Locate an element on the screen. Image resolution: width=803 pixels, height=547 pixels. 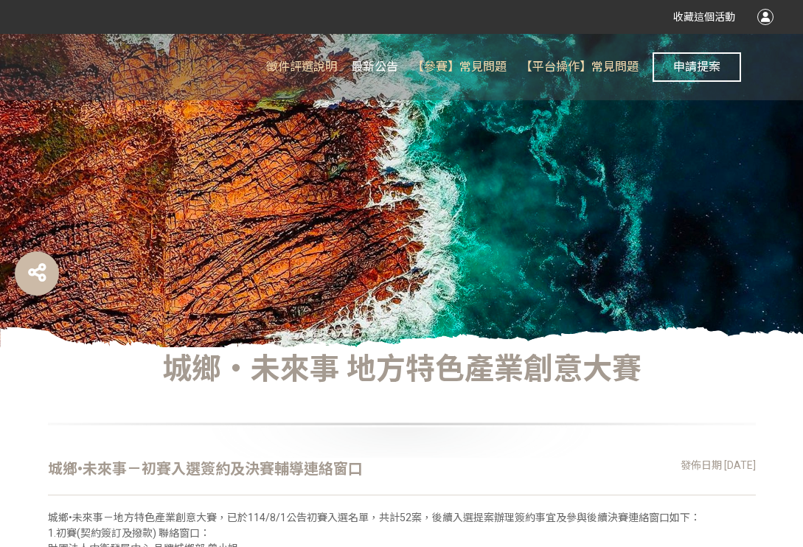
a: 【參賽】常見問題 is located at coordinates (459, 67).